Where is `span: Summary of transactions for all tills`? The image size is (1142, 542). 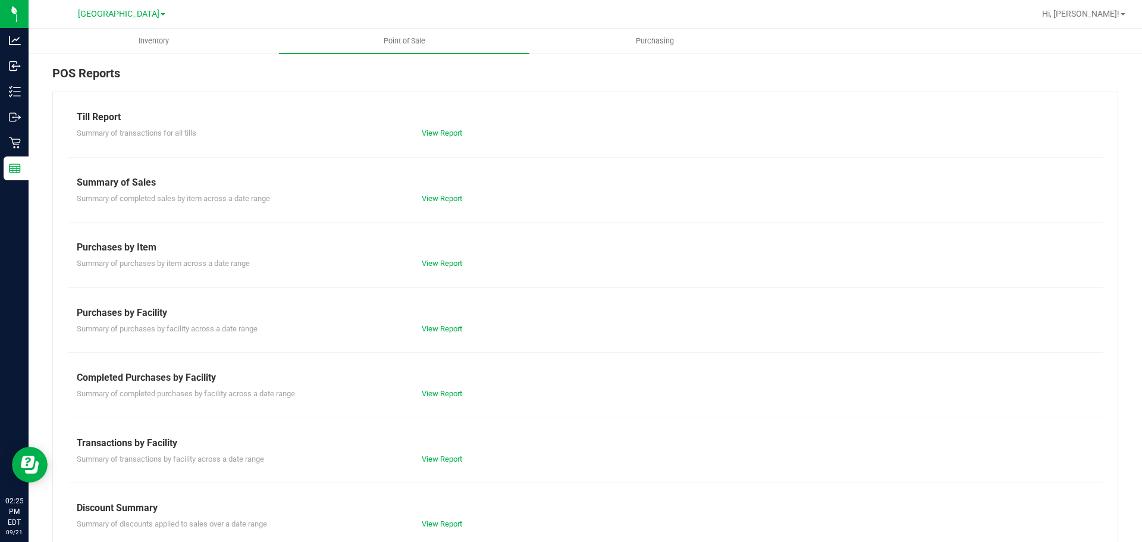 span: Summary of transactions for all tills is located at coordinates (136, 133).